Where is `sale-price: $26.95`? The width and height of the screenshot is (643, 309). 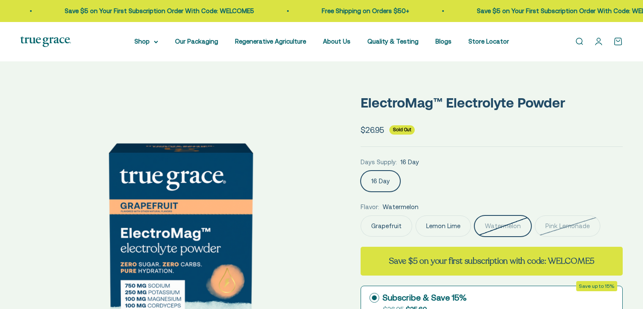
sale-price: $26.95 is located at coordinates (373, 130).